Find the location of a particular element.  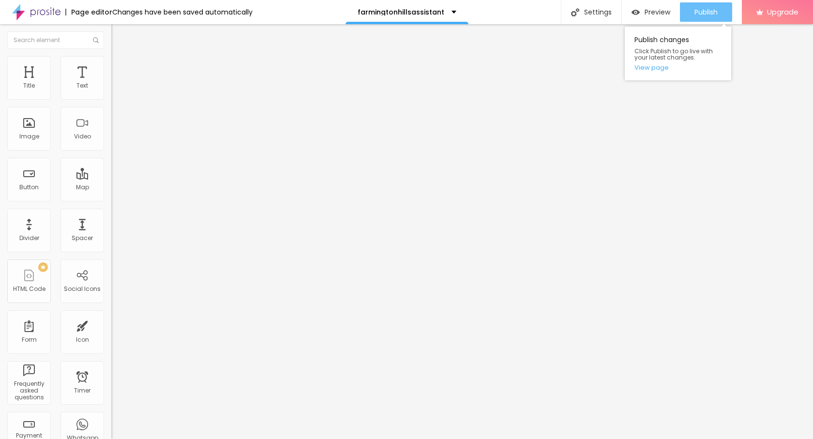

div: Title is located at coordinates (29, 86).